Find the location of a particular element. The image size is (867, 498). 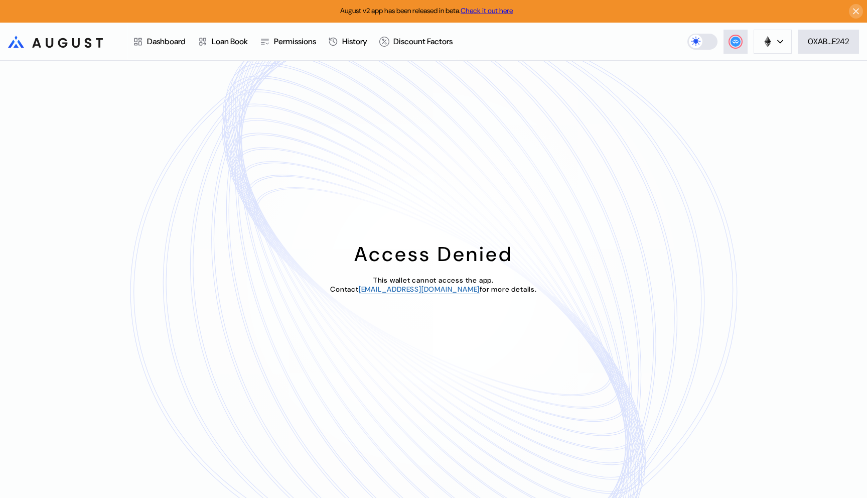

a: Discount Factors is located at coordinates (416, 42).